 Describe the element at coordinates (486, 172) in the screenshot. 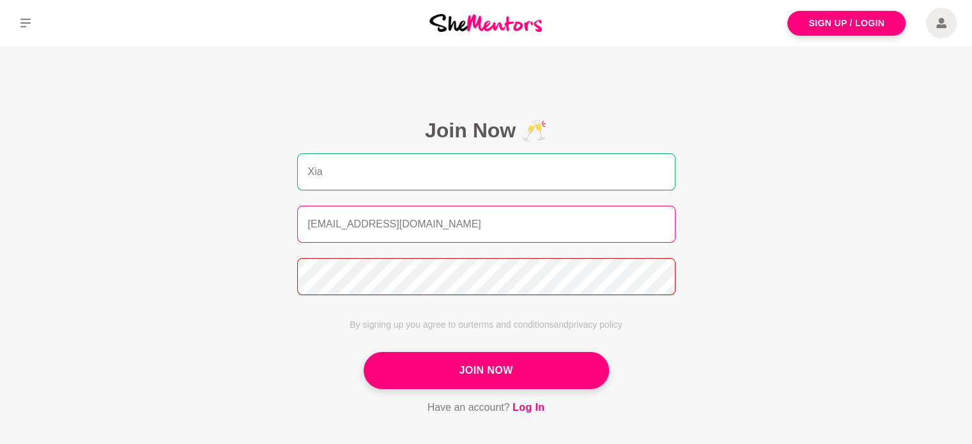

I see `input: Name` at that location.